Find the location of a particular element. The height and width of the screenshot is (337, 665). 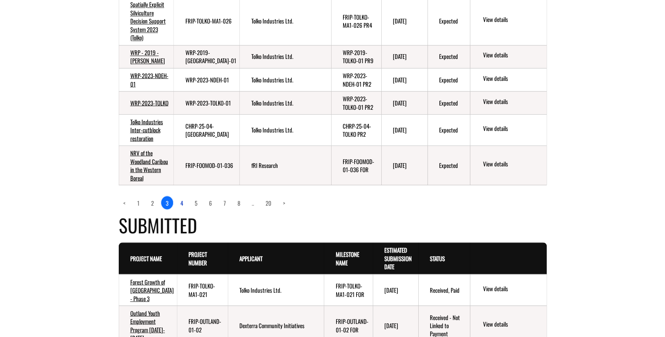

a: Project Name is located at coordinates (146, 258).